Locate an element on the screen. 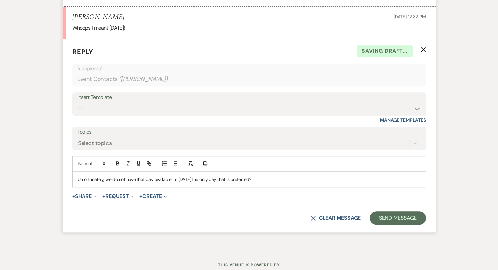 Image resolution: width=498 pixels, height=270 pixels. button: Share is located at coordinates (84, 197).